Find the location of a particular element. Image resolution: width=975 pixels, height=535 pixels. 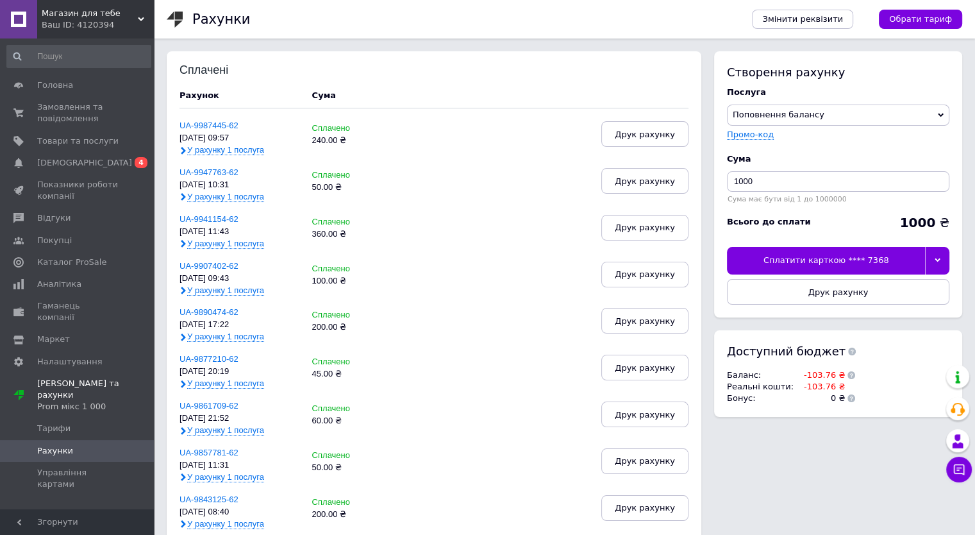

a: Обрати тариф is located at coordinates (921, 19).